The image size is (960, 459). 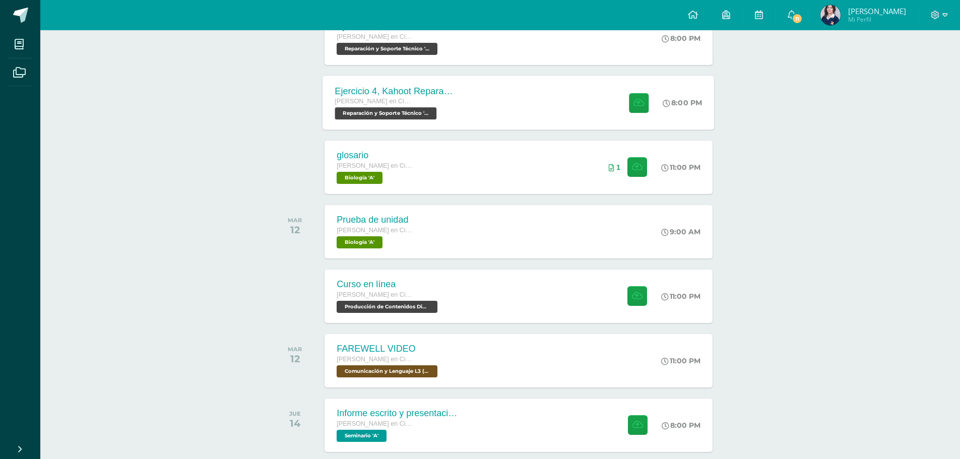 What do you see at coordinates (619, 167) in the screenshot?
I see `span: 1` at bounding box center [619, 167].